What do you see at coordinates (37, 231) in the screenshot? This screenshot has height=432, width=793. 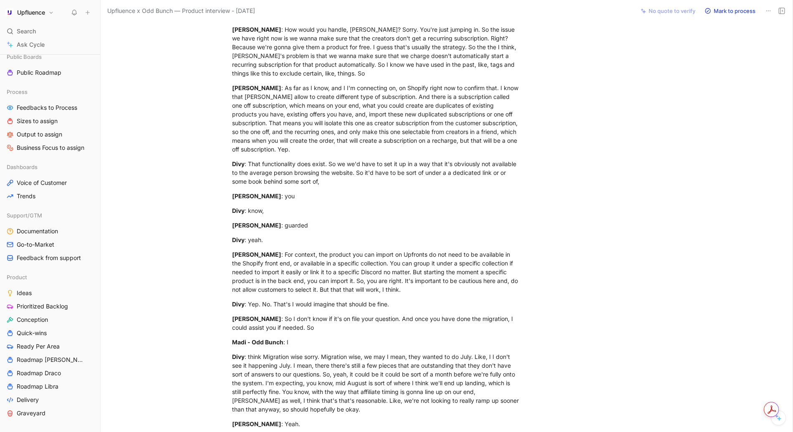 I see `span: Documentation` at bounding box center [37, 231].